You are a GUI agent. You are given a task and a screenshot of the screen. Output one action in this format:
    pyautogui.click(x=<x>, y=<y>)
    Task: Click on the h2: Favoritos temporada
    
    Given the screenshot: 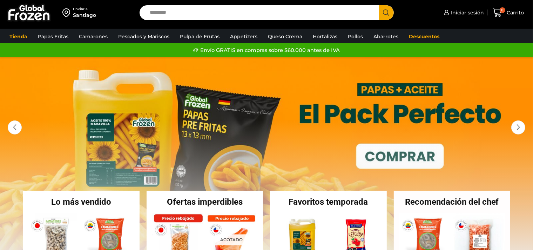 What is the action you would take?
    pyautogui.click(x=328, y=202)
    